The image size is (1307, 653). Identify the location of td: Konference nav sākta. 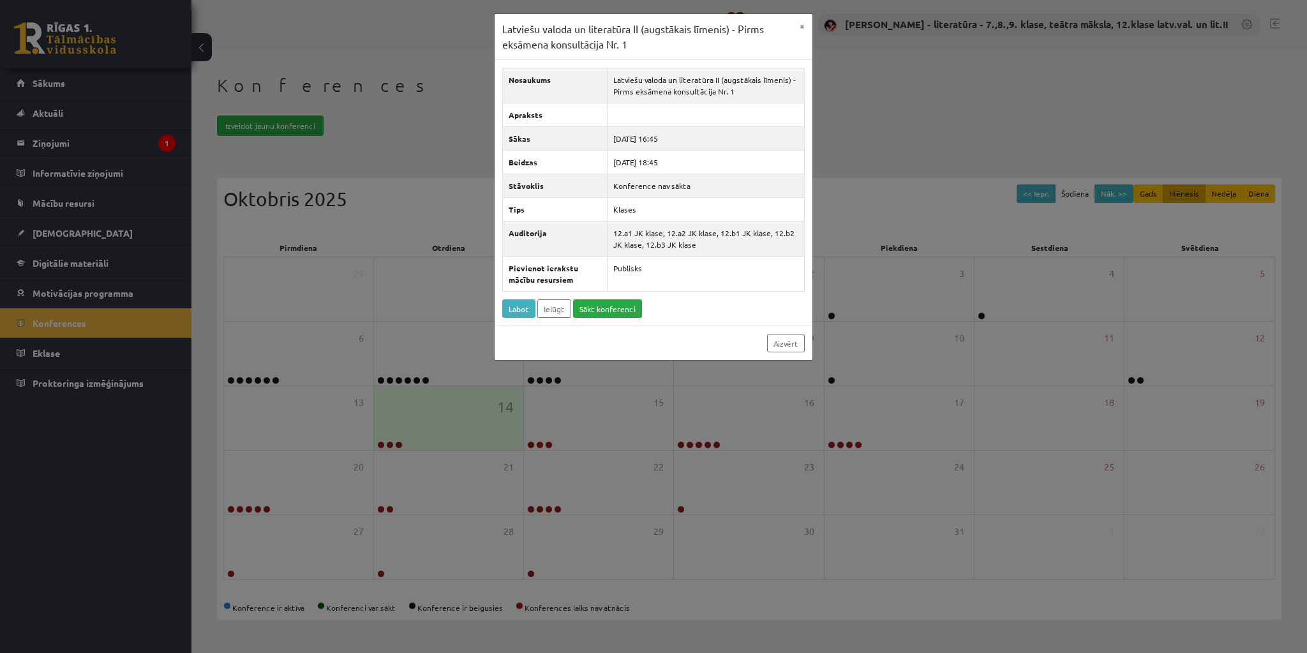
(706, 186).